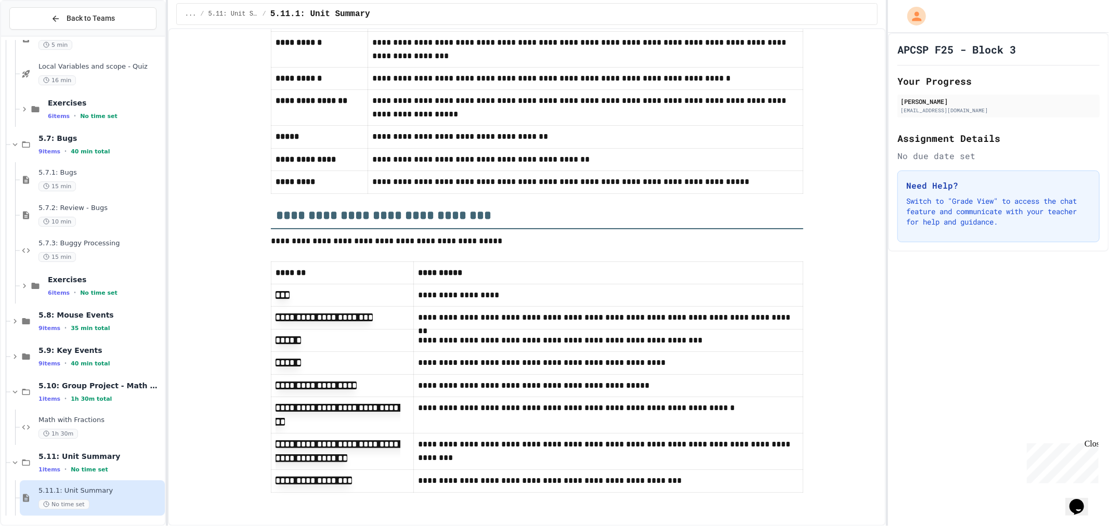  Describe the element at coordinates (234, 14) in the screenshot. I see `span: 5.11: Unit Summary` at that location.